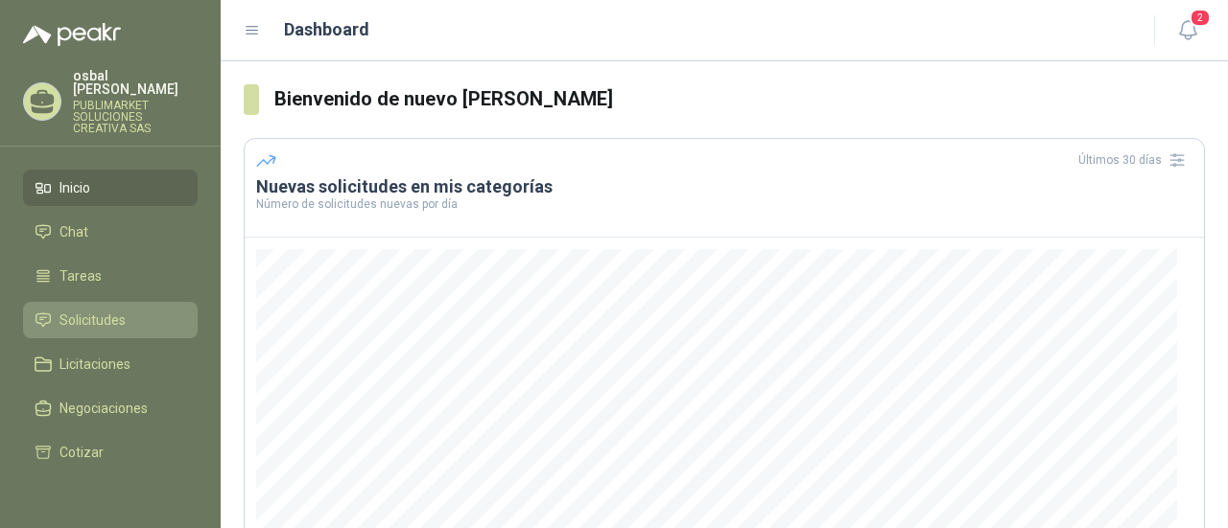 The image size is (1228, 528). What do you see at coordinates (724, 204) in the screenshot?
I see `p: Número de solicitudes nuevas por día` at bounding box center [724, 204].